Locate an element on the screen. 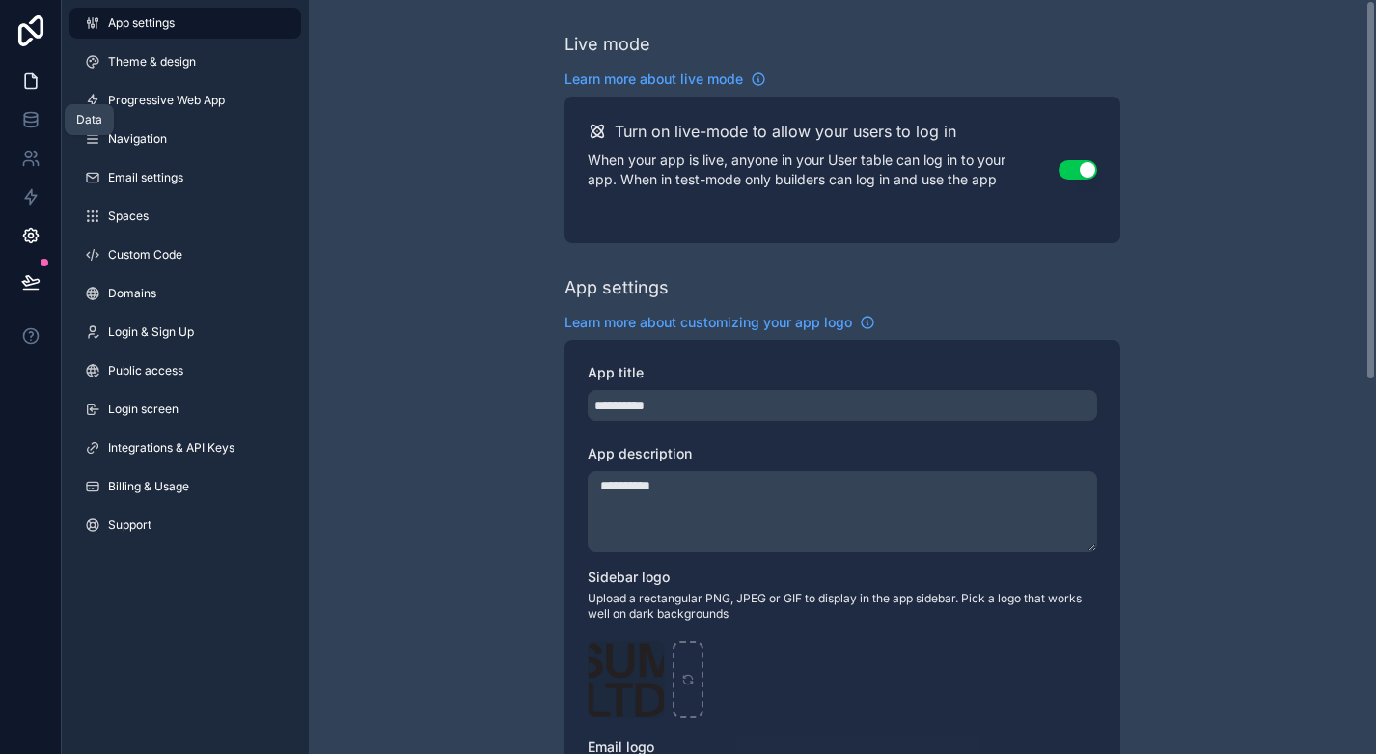 The width and height of the screenshot is (1376, 754). a: Integrations & API Keys is located at coordinates (185, 448).